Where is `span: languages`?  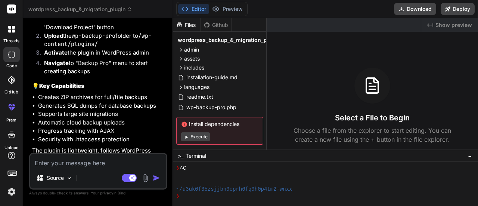 span: languages is located at coordinates (197, 87).